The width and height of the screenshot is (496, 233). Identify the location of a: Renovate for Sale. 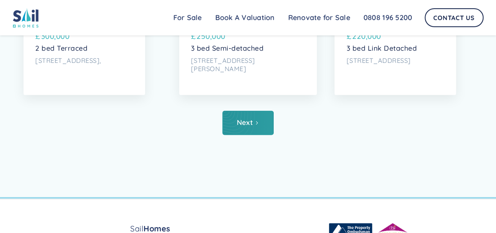
(319, 18).